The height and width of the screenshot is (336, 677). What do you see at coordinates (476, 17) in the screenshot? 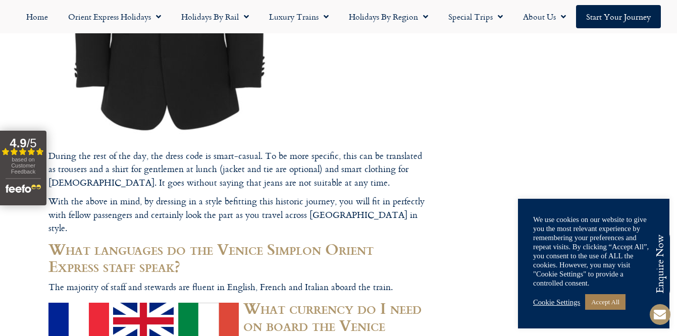
I see `a: Special Trips` at bounding box center [476, 17].